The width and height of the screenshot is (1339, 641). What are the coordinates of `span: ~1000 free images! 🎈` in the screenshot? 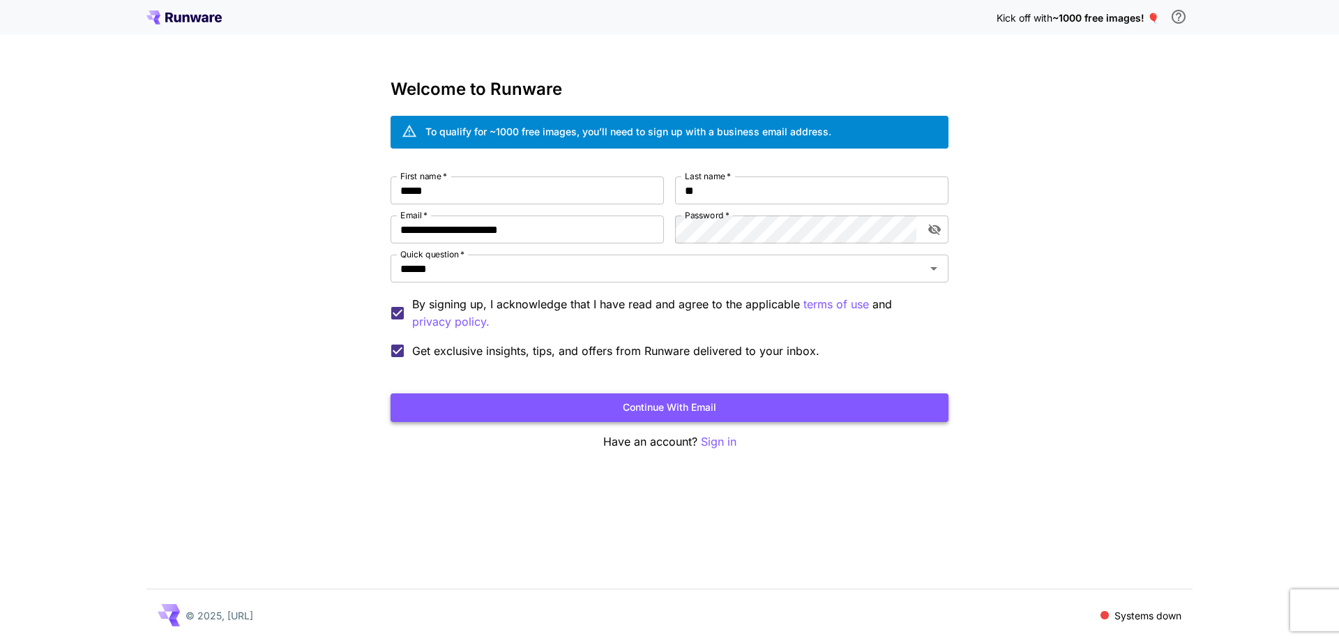 It's located at (1105, 17).